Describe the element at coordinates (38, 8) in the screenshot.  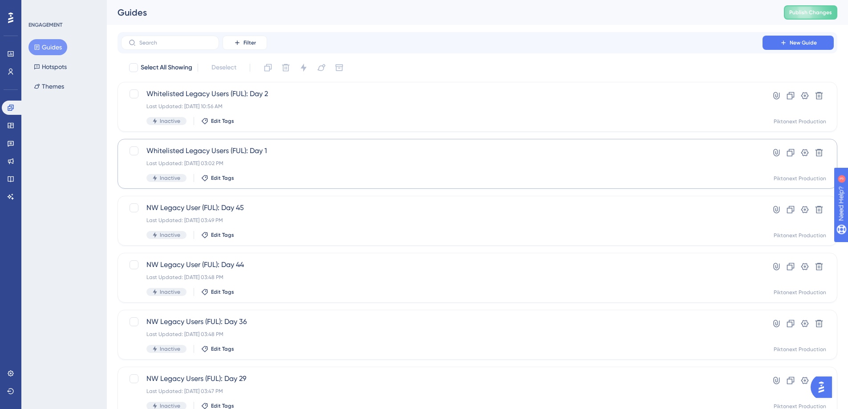
I see `span: Need Help?` at that location.